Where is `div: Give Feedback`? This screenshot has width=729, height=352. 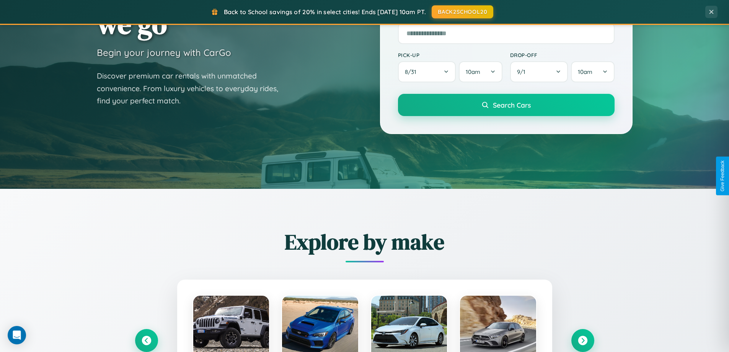
div: Give Feedback is located at coordinates (723, 176).